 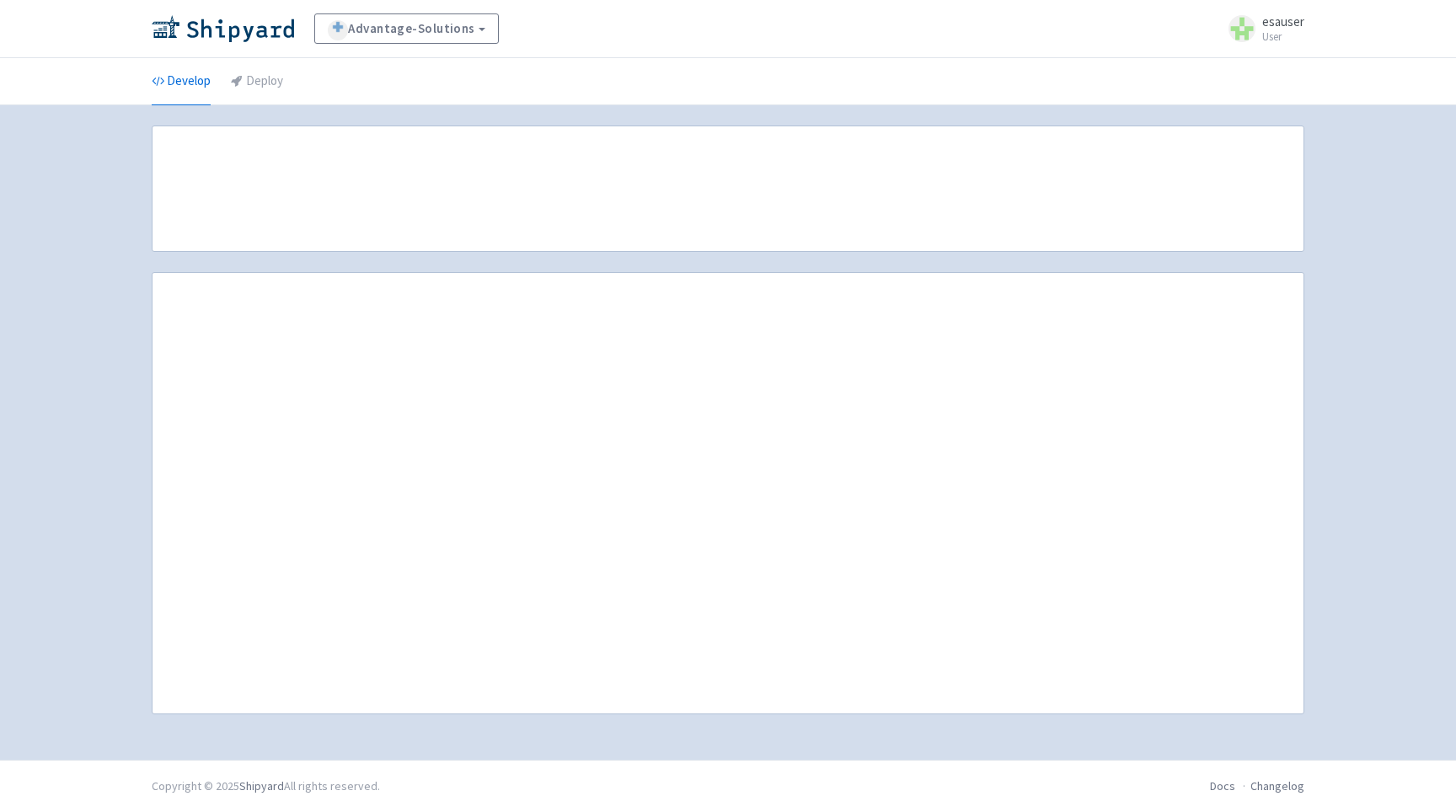 What do you see at coordinates (1283, 21) in the screenshot?
I see `span: esauser` at bounding box center [1283, 21].